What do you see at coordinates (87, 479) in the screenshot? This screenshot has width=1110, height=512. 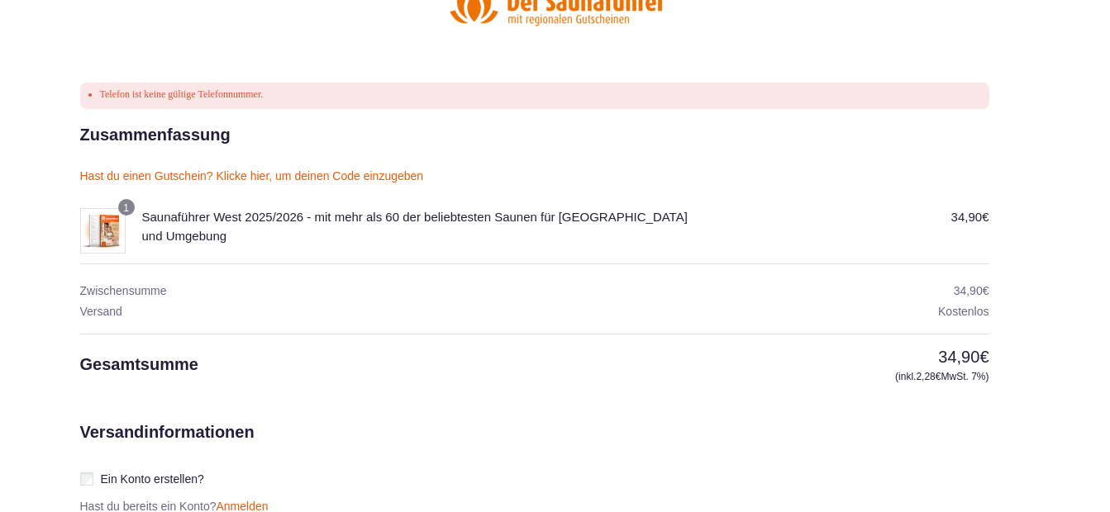 I see `input: Ein Konto erstellen?` at bounding box center [87, 479].